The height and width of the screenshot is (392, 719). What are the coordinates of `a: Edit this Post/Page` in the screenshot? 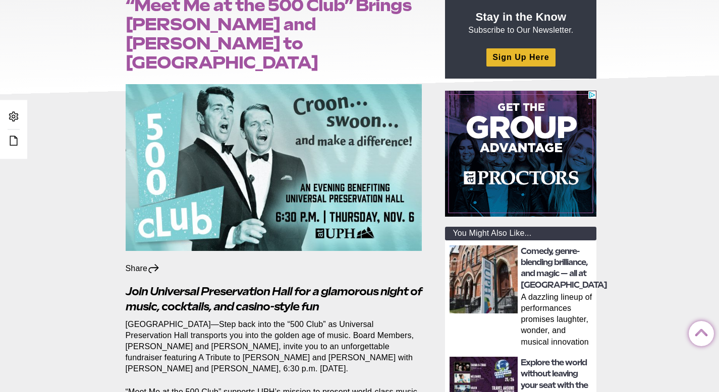 It's located at (14, 141).